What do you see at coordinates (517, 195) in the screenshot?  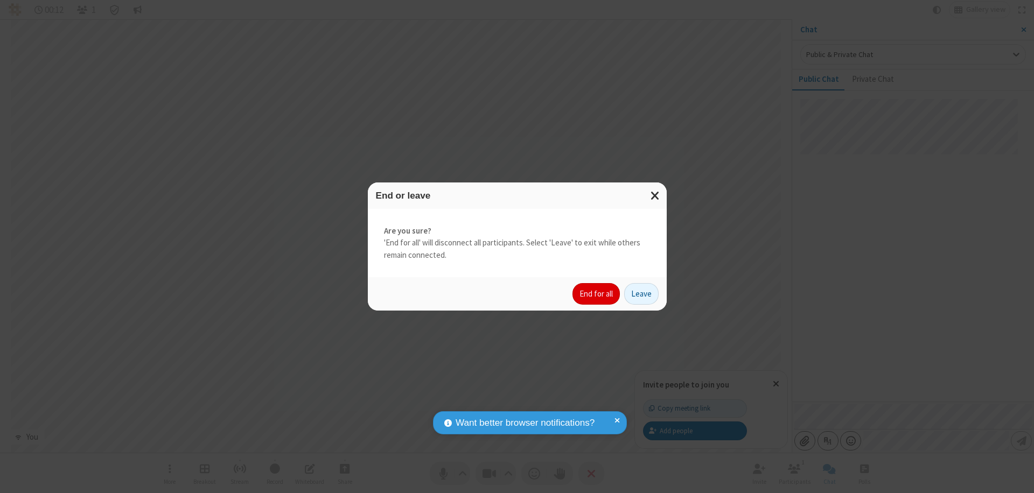 I see `h3: End or leave` at bounding box center [517, 195].